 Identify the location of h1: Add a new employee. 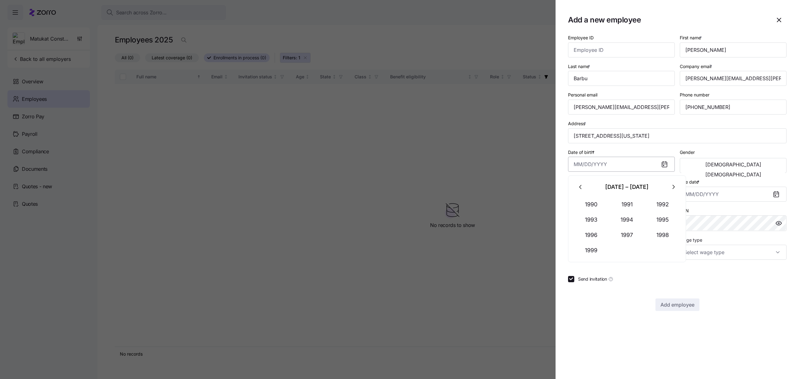
(669, 20).